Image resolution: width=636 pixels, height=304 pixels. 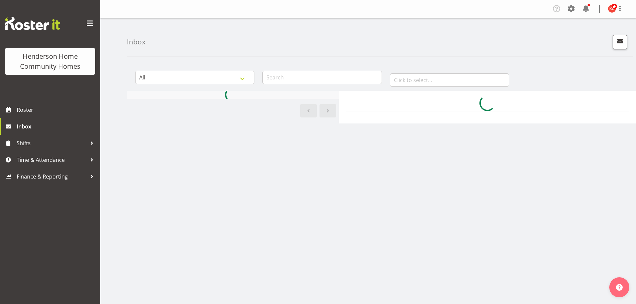 What do you see at coordinates (449, 80) in the screenshot?
I see `input: Click to select...` at bounding box center [449, 80].